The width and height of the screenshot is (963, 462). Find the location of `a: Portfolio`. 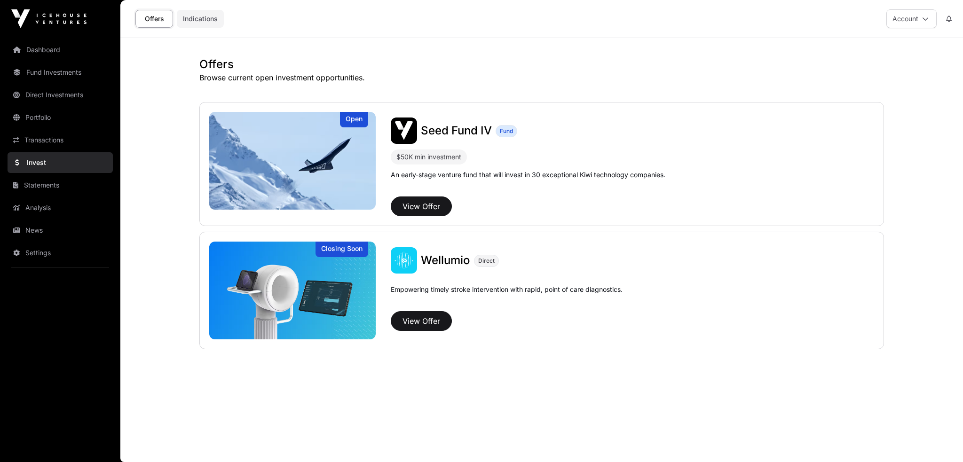

a: Portfolio is located at coordinates (60, 118).